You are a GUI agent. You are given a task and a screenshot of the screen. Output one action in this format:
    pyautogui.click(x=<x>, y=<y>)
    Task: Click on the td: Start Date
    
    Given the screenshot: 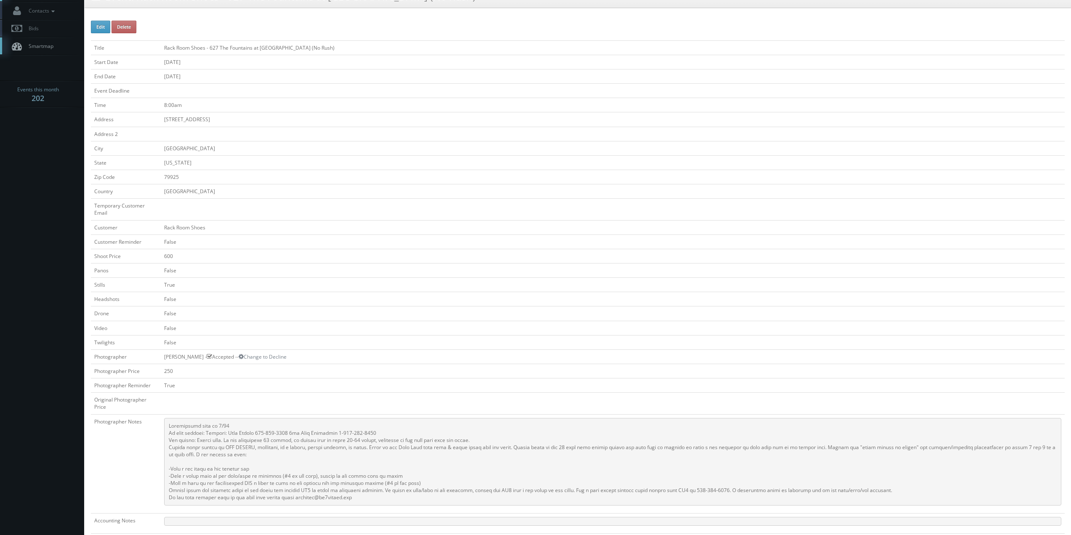 What is the action you would take?
    pyautogui.click(x=126, y=62)
    